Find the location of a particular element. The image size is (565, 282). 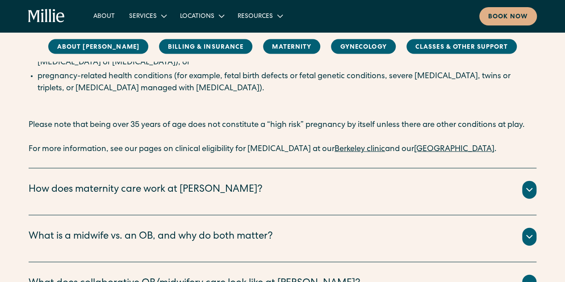

a: About is located at coordinates (104, 16).